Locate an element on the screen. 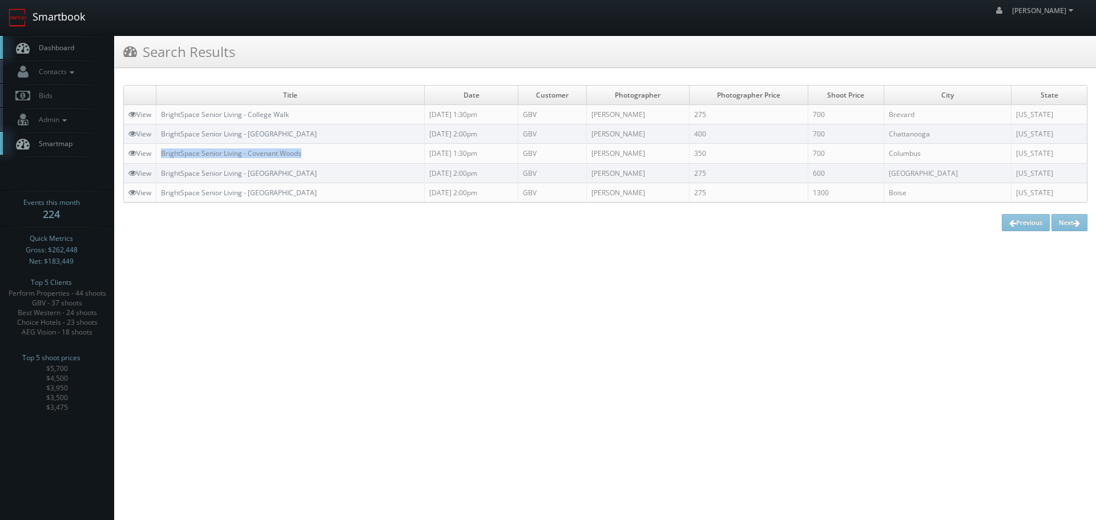 The image size is (1096, 520). td: Columbus is located at coordinates (948, 154).